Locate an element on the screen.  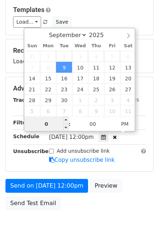
strong: Unsubscribe is located at coordinates (31, 151).